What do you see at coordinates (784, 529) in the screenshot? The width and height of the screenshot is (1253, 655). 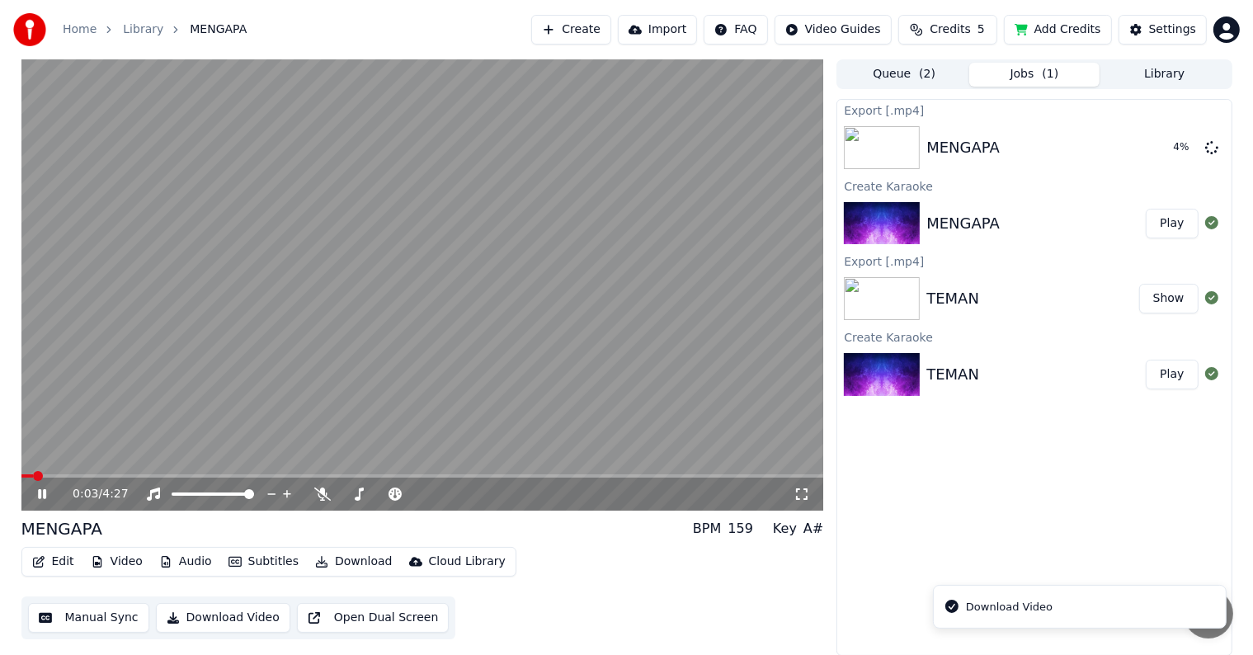 I see `div: Key` at bounding box center [784, 529].